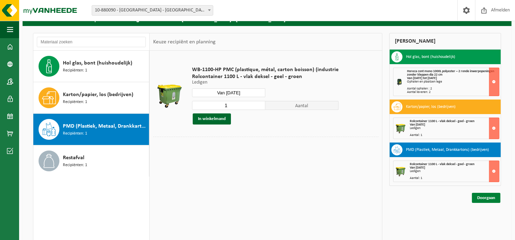 The image size is (515, 240). I want to click on span: PMD (Plastiek, Metaal, Drankkartons) (bedrijven), so click(105, 126).